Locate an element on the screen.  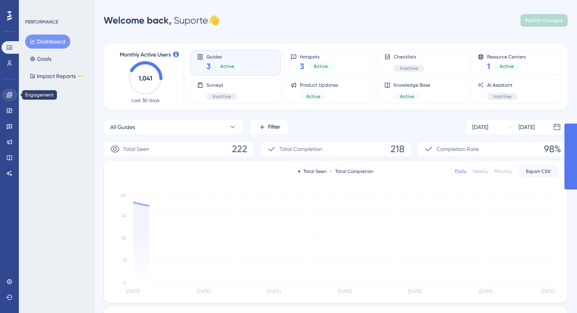
tspan: 60 is located at coordinates (124, 196).